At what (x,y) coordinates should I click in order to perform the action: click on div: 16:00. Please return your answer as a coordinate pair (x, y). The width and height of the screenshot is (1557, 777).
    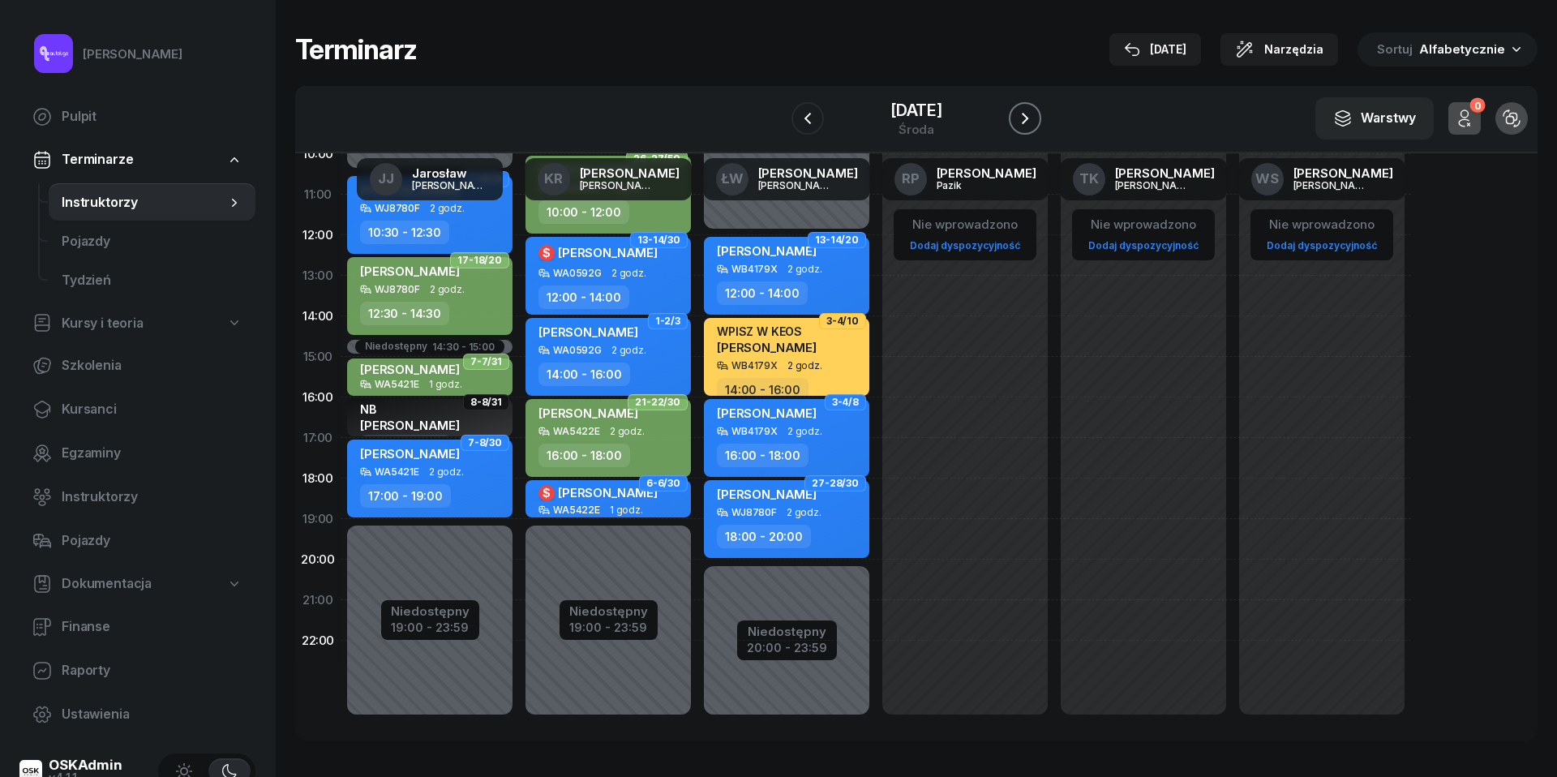
    Looking at the image, I should click on (318, 397).